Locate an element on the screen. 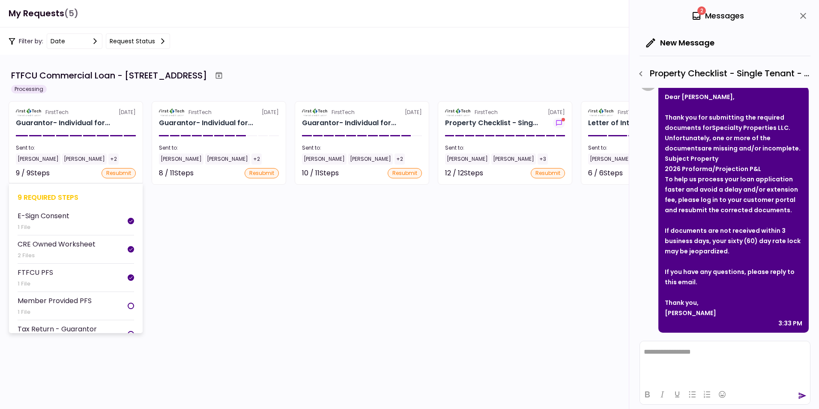 The image size is (819, 409). div: Guarantor- Individual for SPECIALTY PROPERTIES LLC Jim Price is located at coordinates (206, 123).